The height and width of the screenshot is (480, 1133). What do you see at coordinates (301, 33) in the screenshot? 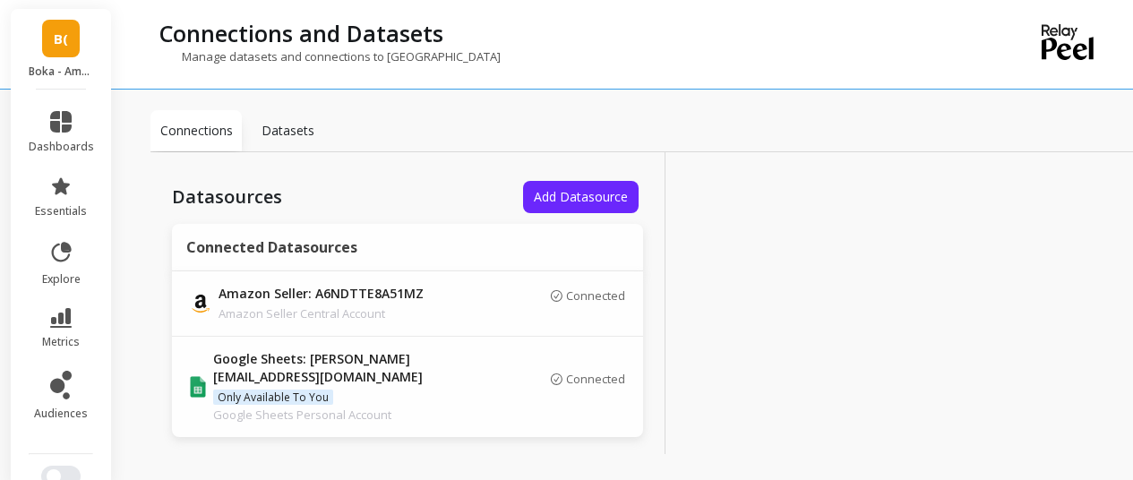
I see `p: Connections and Datasets` at bounding box center [301, 33].